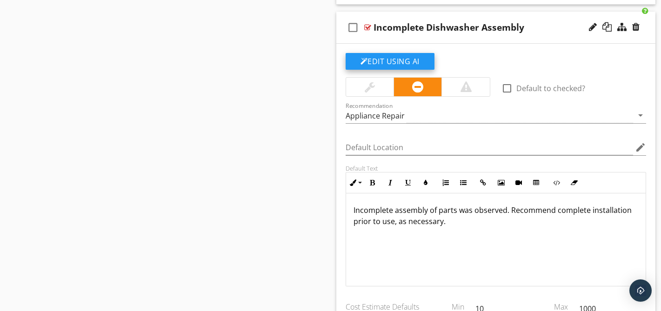 The height and width of the screenshot is (311, 661). Describe the element at coordinates (574, 183) in the screenshot. I see `button: Clear Formatting` at that location.